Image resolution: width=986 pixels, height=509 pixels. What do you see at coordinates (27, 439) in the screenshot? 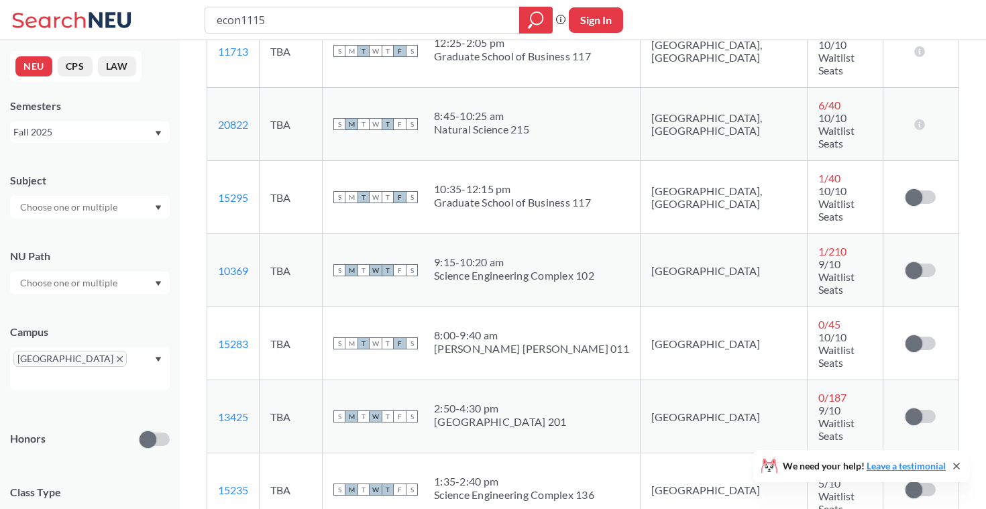
I see `p: Honors` at bounding box center [27, 439].